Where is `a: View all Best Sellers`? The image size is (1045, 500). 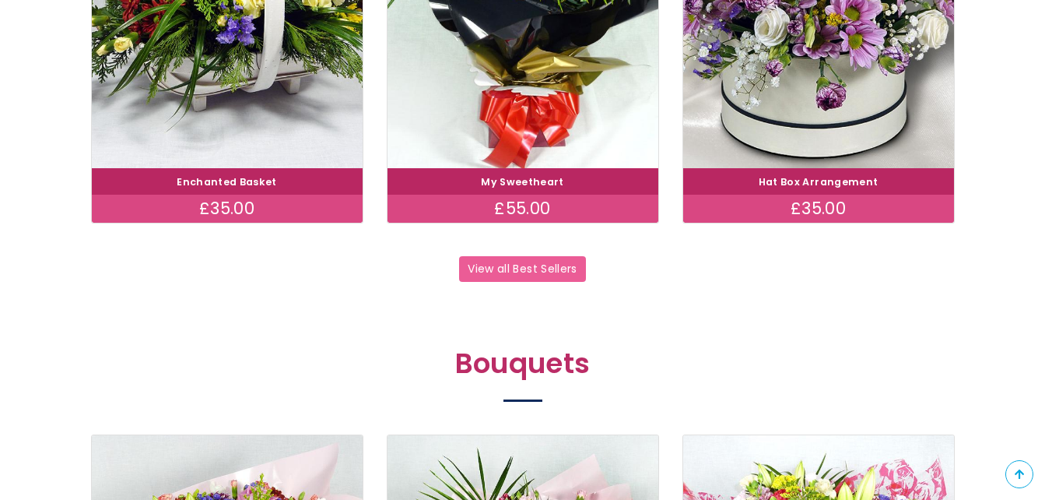
a: View all Best Sellers is located at coordinates (522, 269).